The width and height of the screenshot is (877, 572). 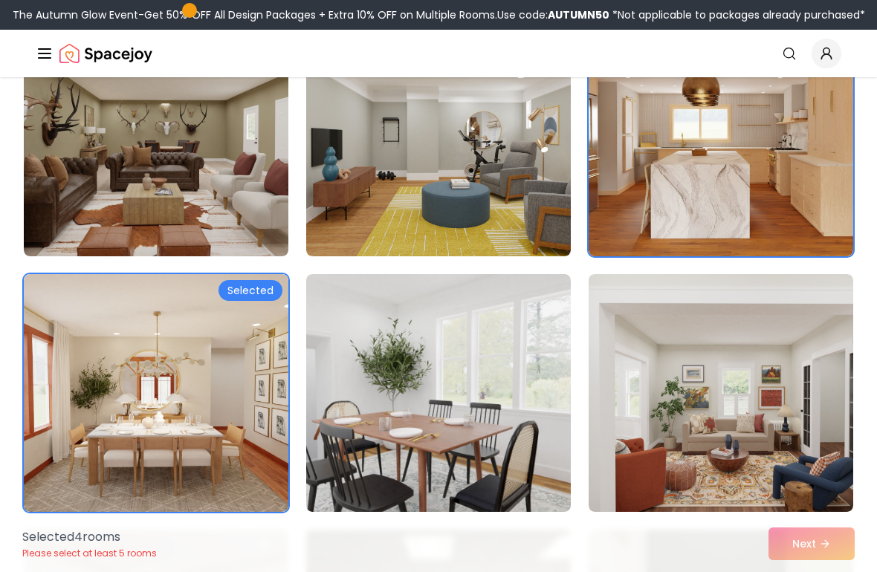 What do you see at coordinates (439, 138) in the screenshot?
I see `img: Room room-5` at bounding box center [439, 138].